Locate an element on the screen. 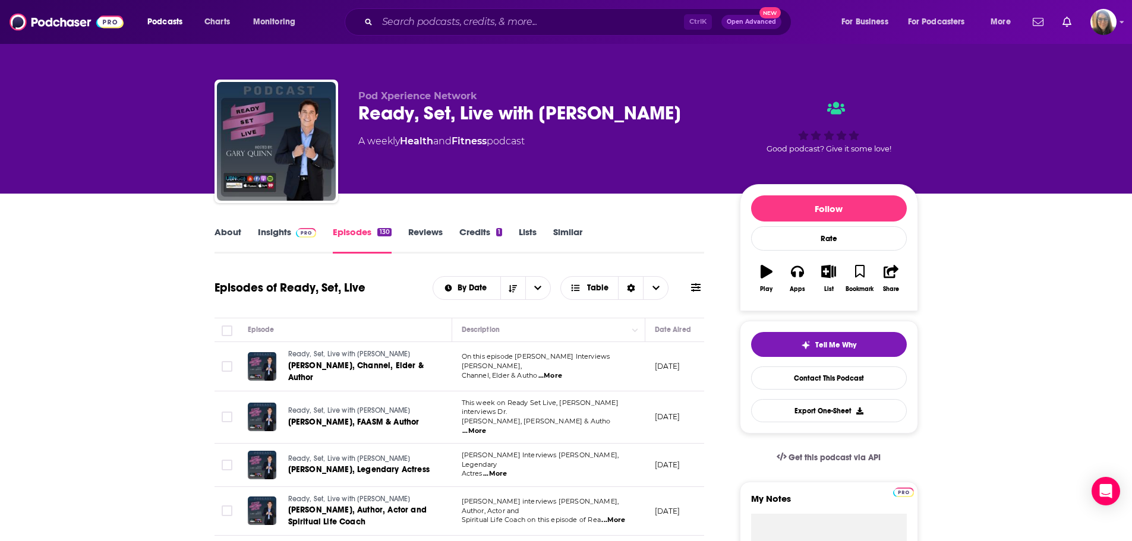  div: Description is located at coordinates (481, 330).